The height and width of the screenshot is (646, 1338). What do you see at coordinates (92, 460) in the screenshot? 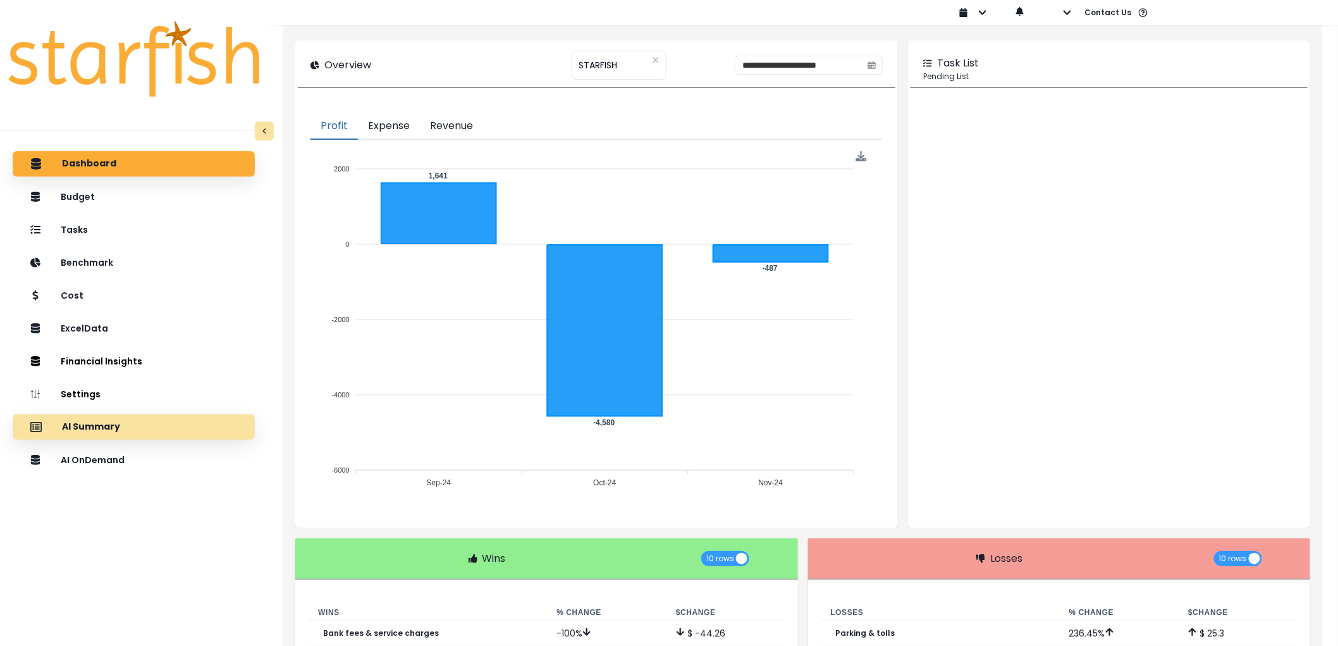
I see `p: AI OnDemand` at bounding box center [92, 460].